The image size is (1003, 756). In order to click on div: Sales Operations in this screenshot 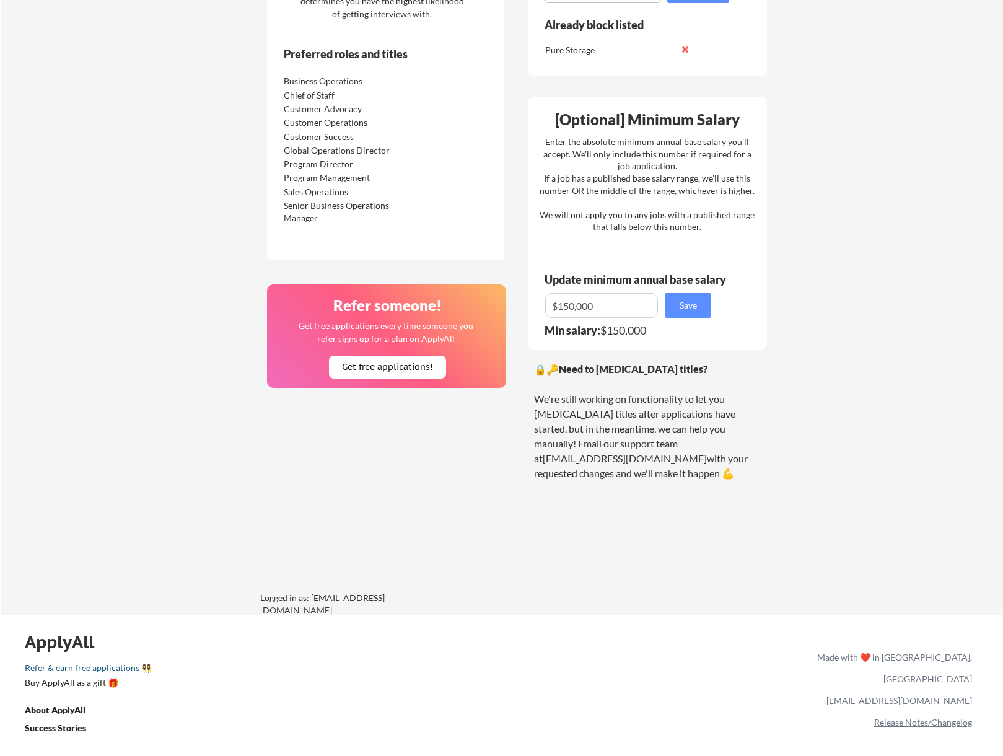, I will do `click(349, 192)`.